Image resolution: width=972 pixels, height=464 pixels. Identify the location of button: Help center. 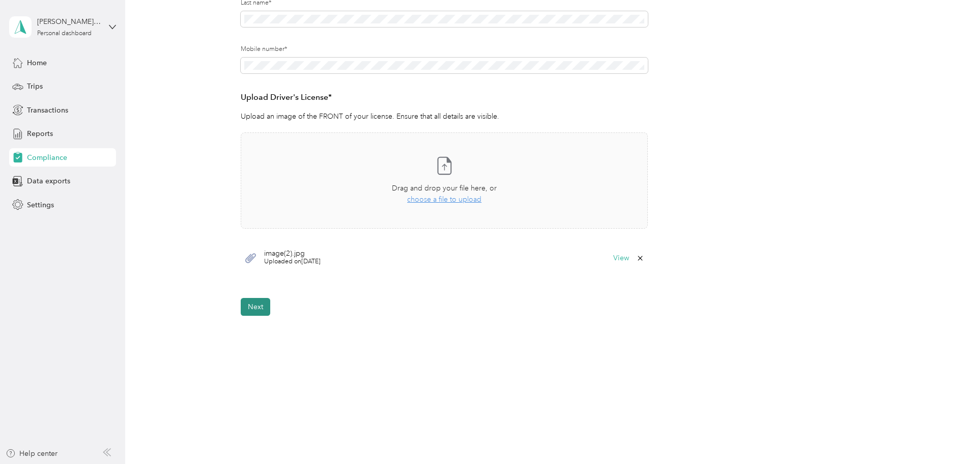
(32, 453).